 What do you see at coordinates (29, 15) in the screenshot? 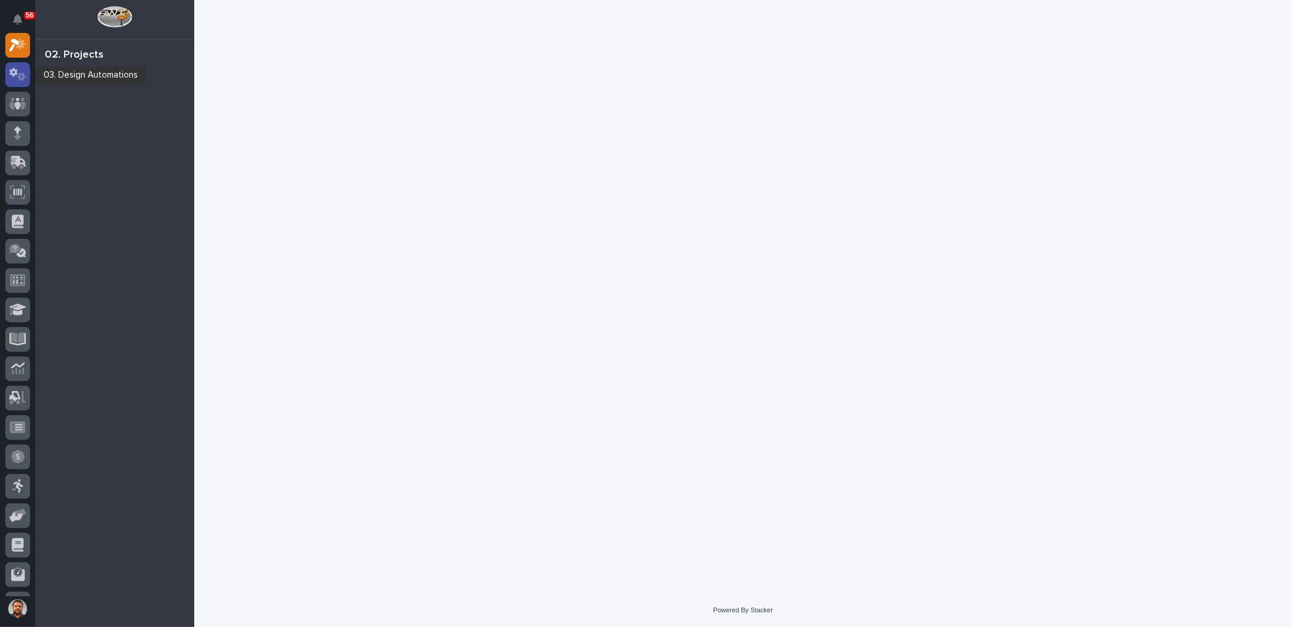
I see `p: 56` at bounding box center [29, 15].